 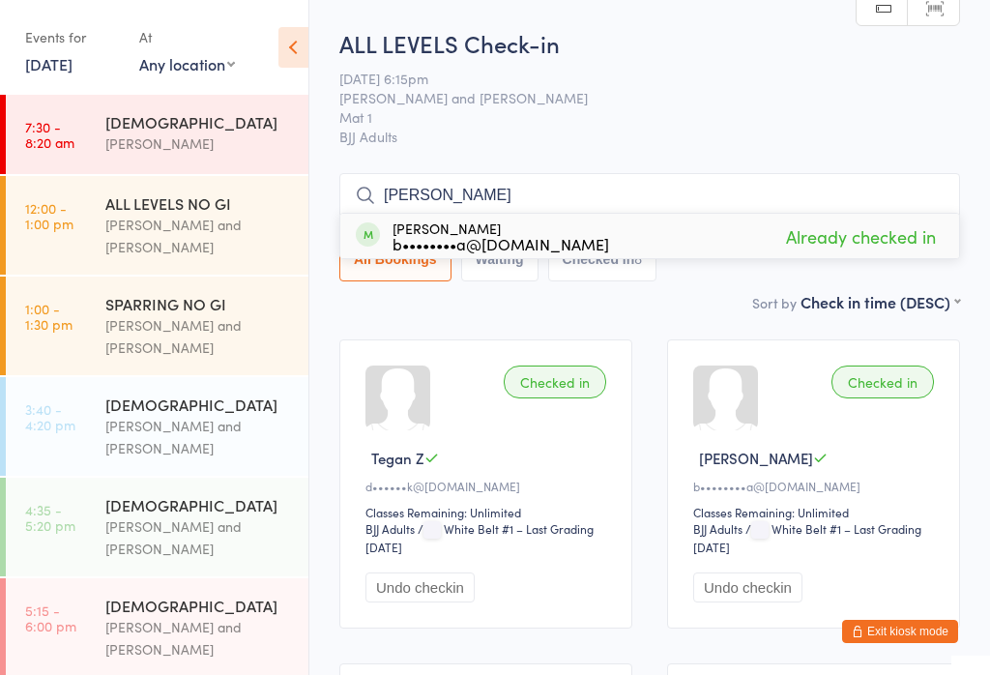 I want to click on input: Search, so click(x=650, y=195).